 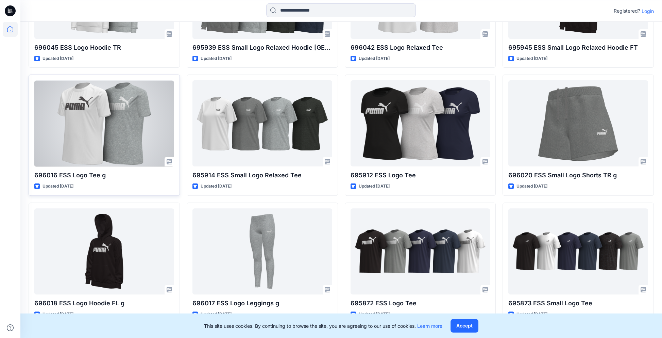 What do you see at coordinates (262, 303) in the screenshot?
I see `p: 696017 ESS Logo Leggings g` at bounding box center [262, 303].